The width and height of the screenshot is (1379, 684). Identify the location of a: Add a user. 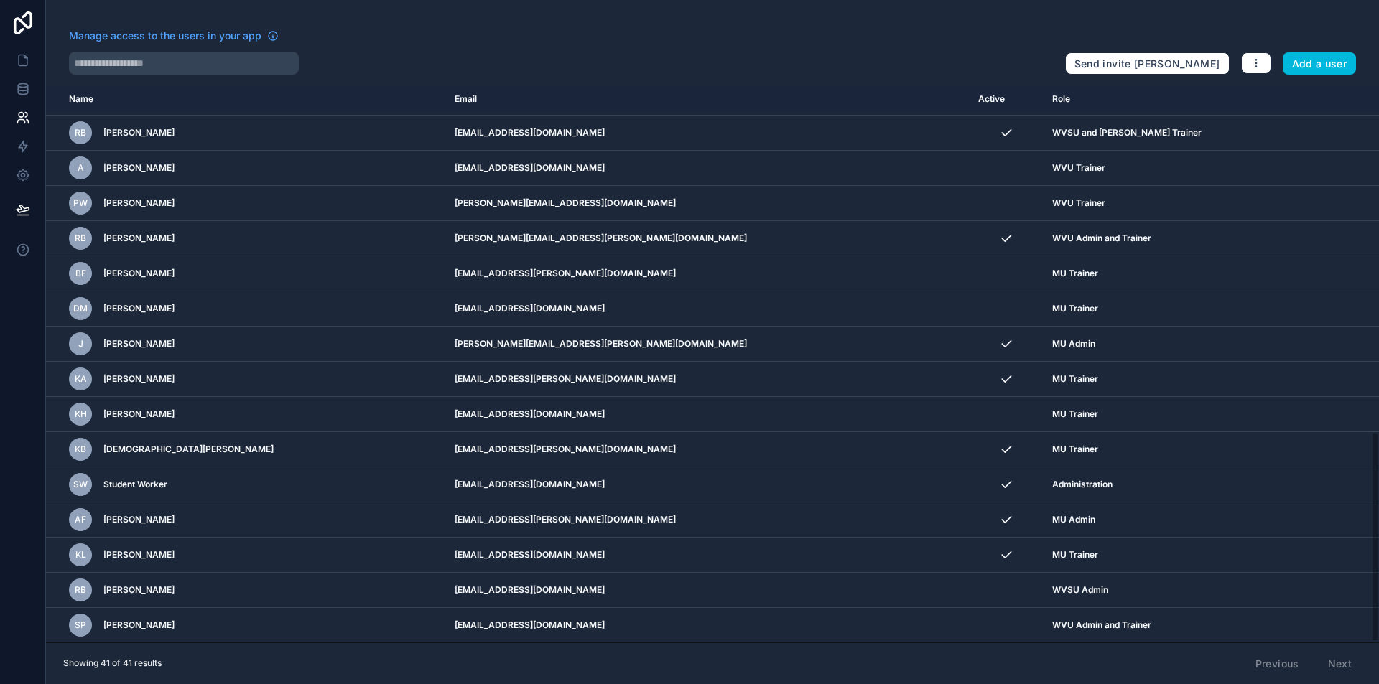
(1319, 64).